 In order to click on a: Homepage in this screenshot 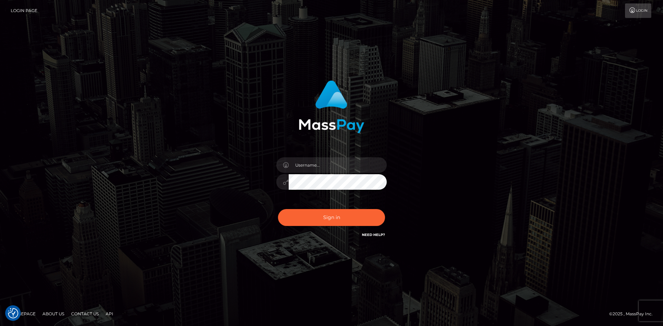, I will do `click(23, 314)`.